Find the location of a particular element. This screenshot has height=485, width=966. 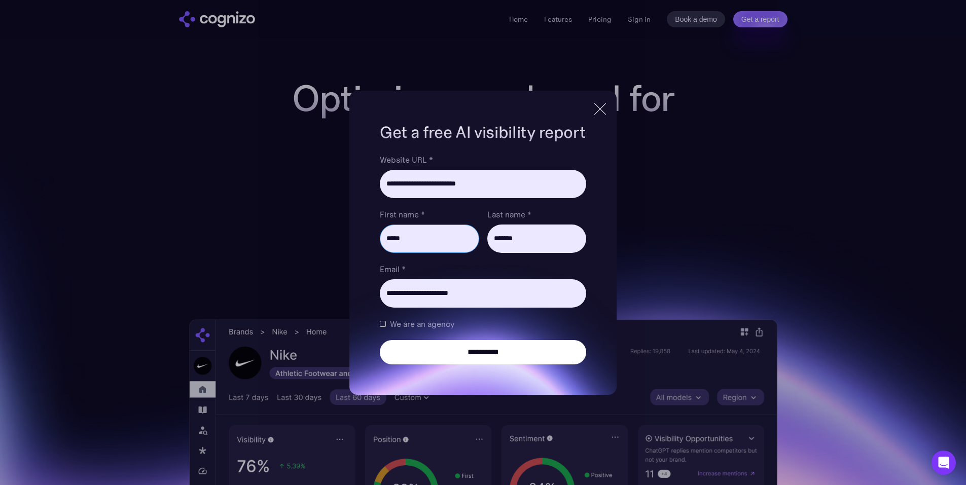

span: We are an agency is located at coordinates (422, 324).